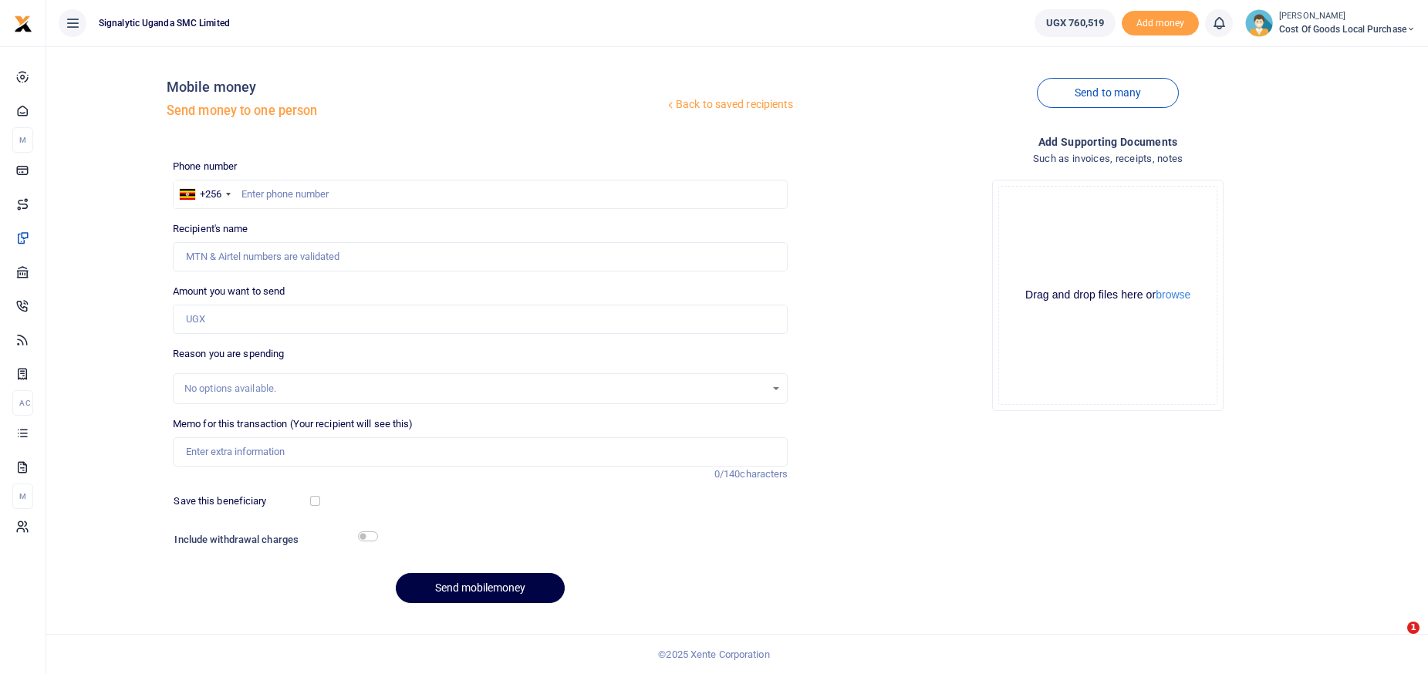  I want to click on h4: Mobile money, so click(415, 87).